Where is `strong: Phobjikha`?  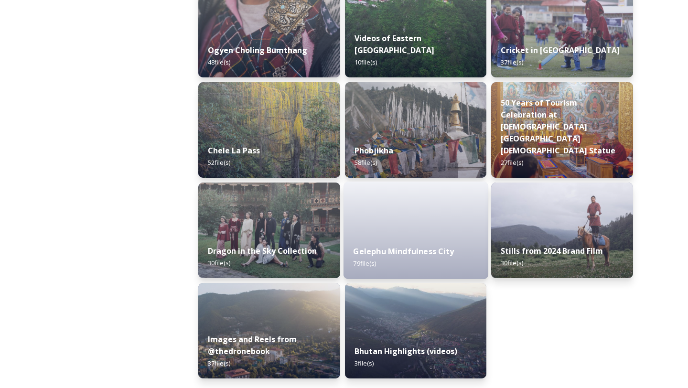 strong: Phobjikha is located at coordinates (374, 151).